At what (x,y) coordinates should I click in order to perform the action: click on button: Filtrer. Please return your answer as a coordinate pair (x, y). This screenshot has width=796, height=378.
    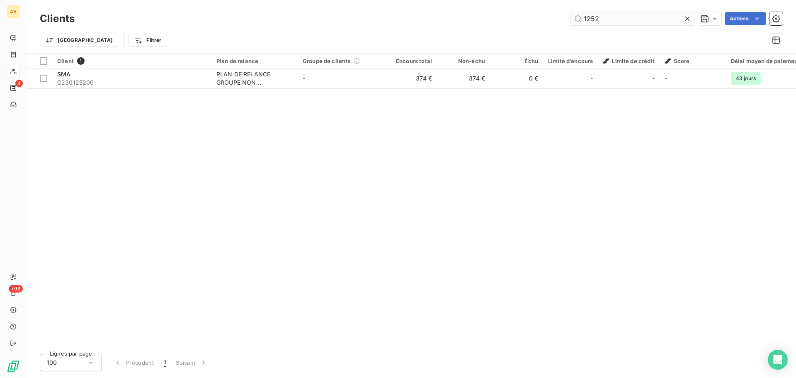
    Looking at the image, I should click on (148, 40).